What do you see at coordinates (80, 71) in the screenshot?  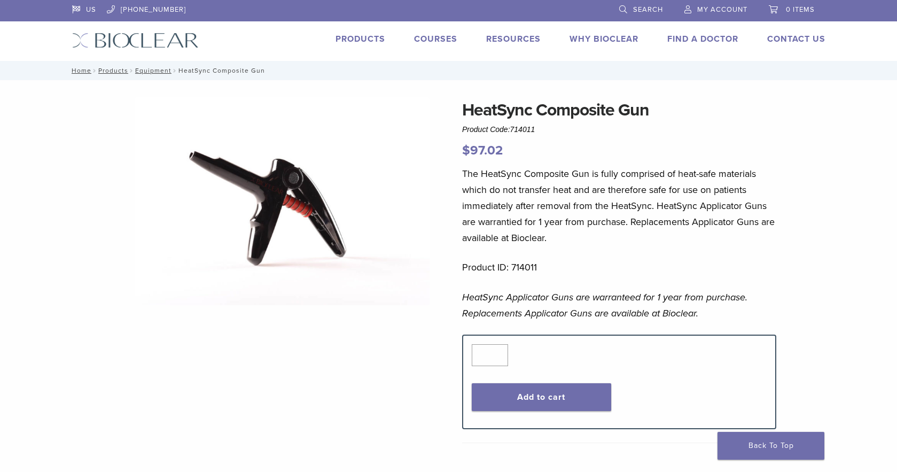 I see `a: Home` at bounding box center [80, 71].